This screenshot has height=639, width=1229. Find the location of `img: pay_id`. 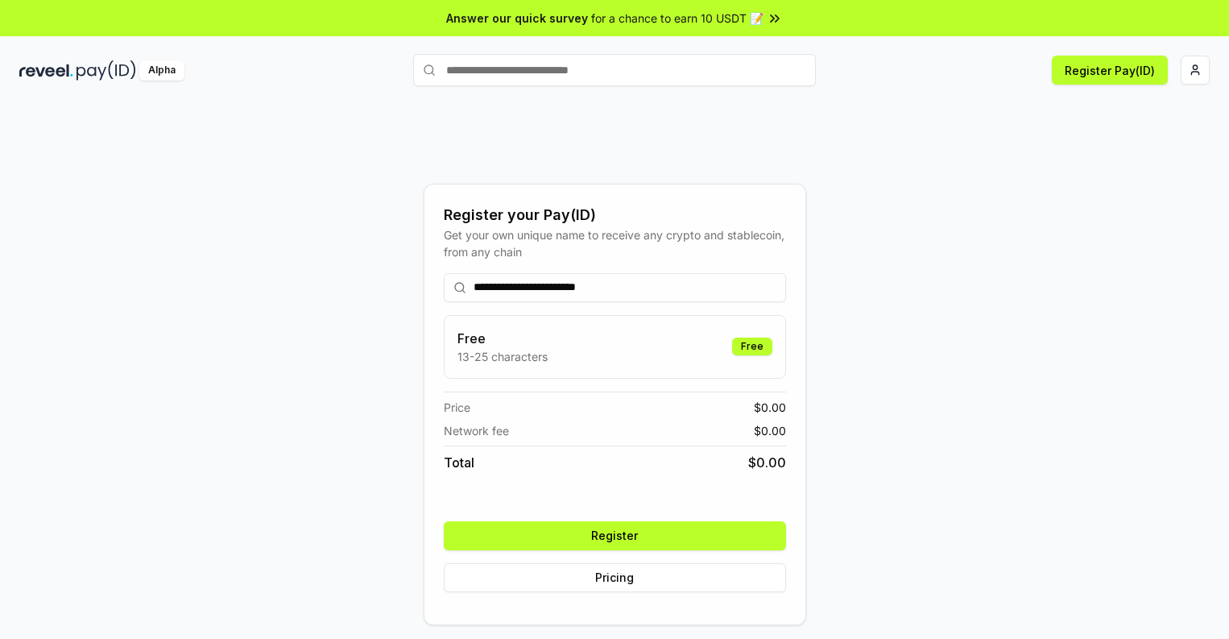

img: pay_id is located at coordinates (106, 70).